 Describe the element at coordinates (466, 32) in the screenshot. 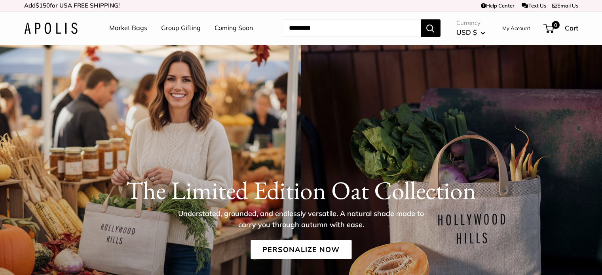

I see `span: USD $` at that location.